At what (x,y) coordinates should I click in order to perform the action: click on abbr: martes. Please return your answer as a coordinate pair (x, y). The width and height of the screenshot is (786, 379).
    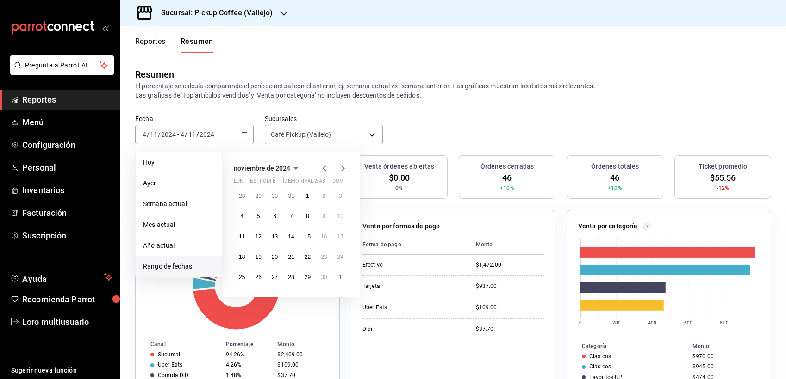
    Looking at the image, I should click on (264, 183).